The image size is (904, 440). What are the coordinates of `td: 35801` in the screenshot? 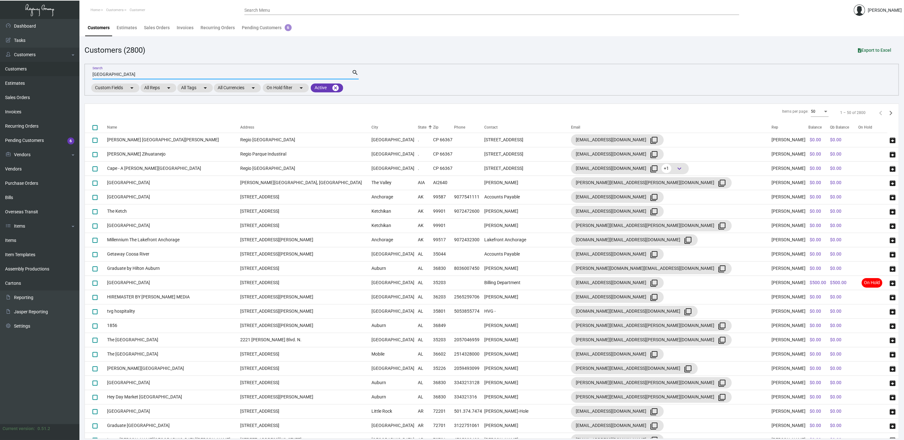 It's located at (443, 311).